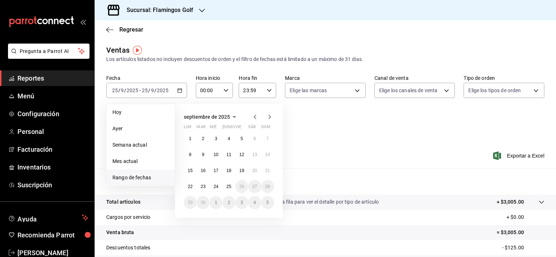  I want to click on abbr: jueves, so click(244, 128).